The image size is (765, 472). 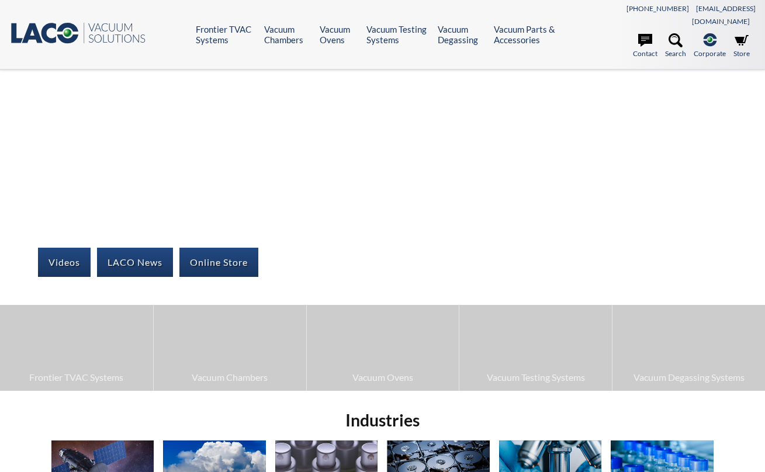 What do you see at coordinates (688, 377) in the screenshot?
I see `span: Vacuum Degassing Systems` at bounding box center [688, 377].